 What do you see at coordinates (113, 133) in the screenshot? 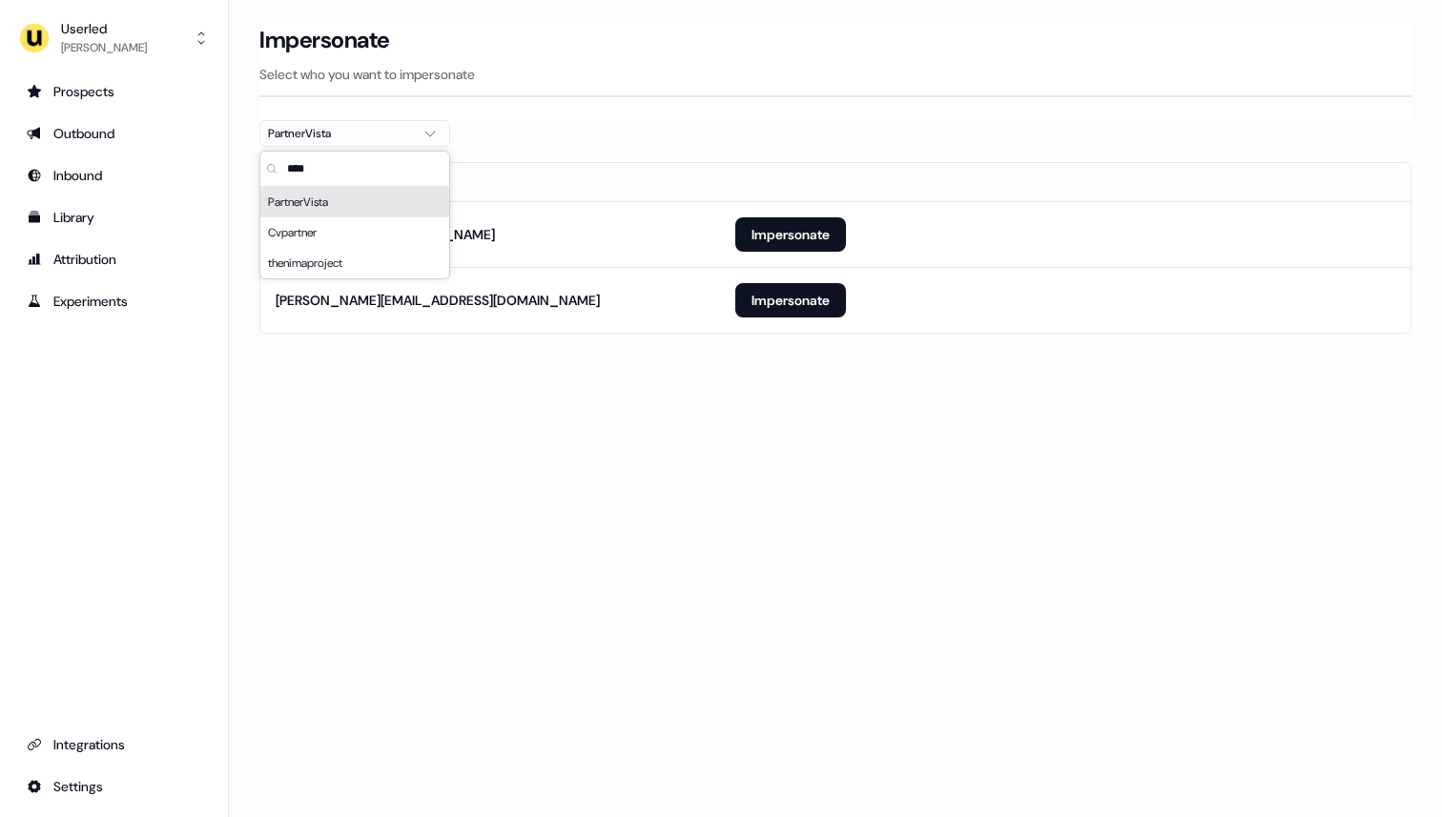
I see `a: Go to outbound experience` at bounding box center [113, 133].